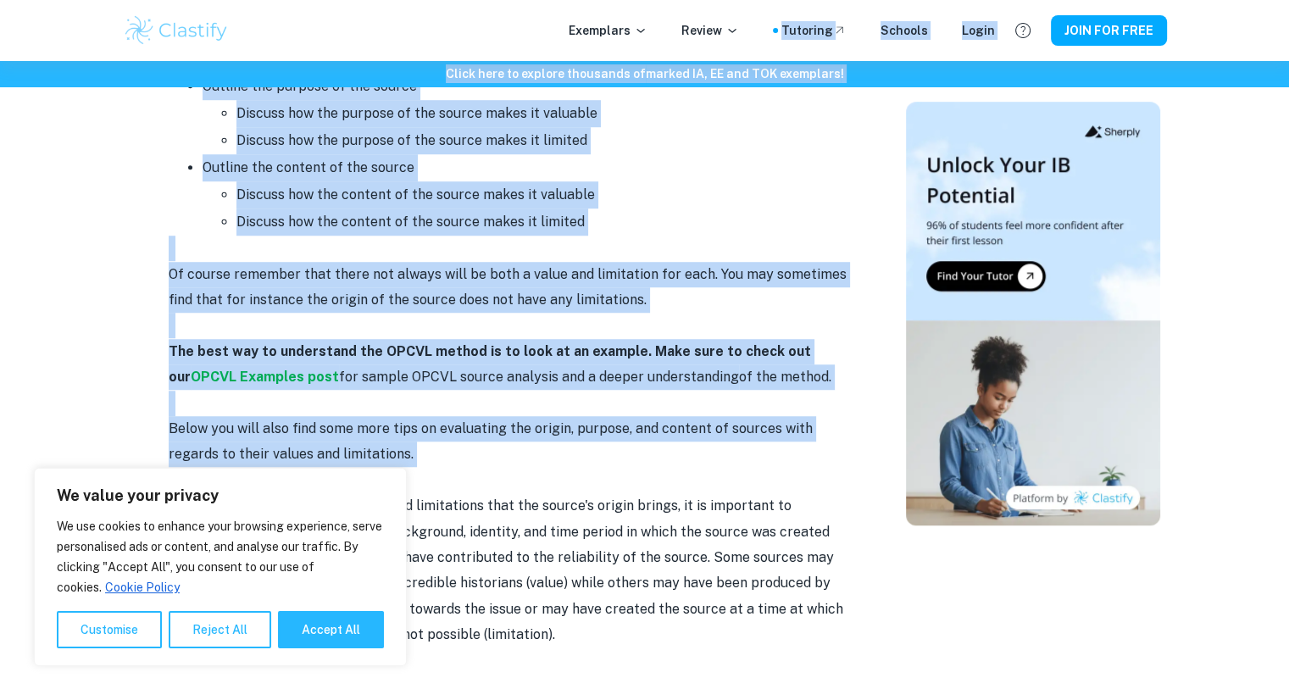 The width and height of the screenshot is (1289, 700). I want to click on span: of the topic was not possible (limitation)., so click(426, 634).